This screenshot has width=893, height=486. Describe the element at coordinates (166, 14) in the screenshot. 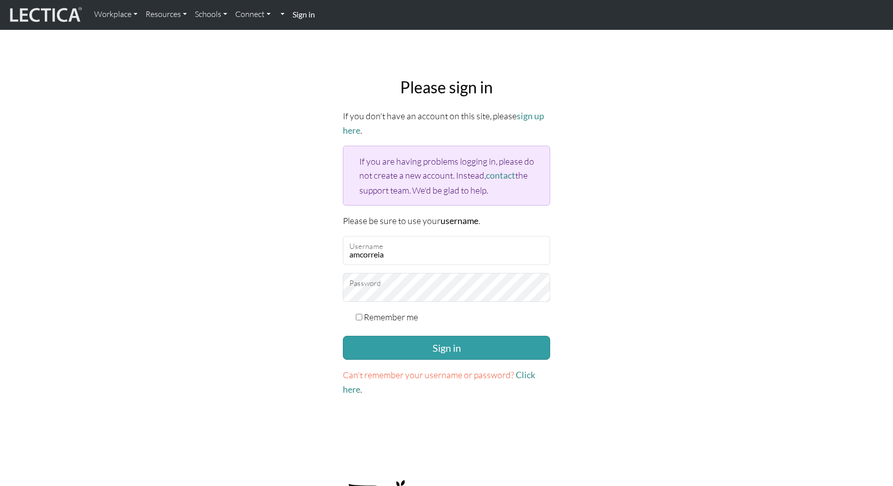

I see `a: Resources` at that location.